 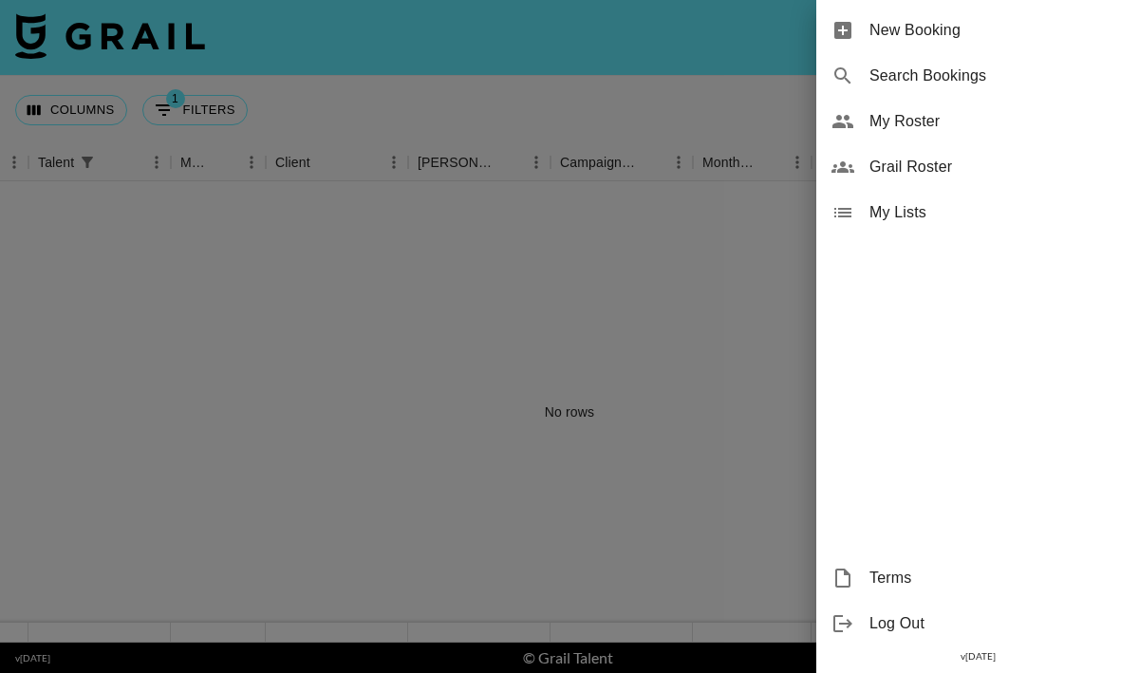 I want to click on div: Terms, so click(x=977, y=578).